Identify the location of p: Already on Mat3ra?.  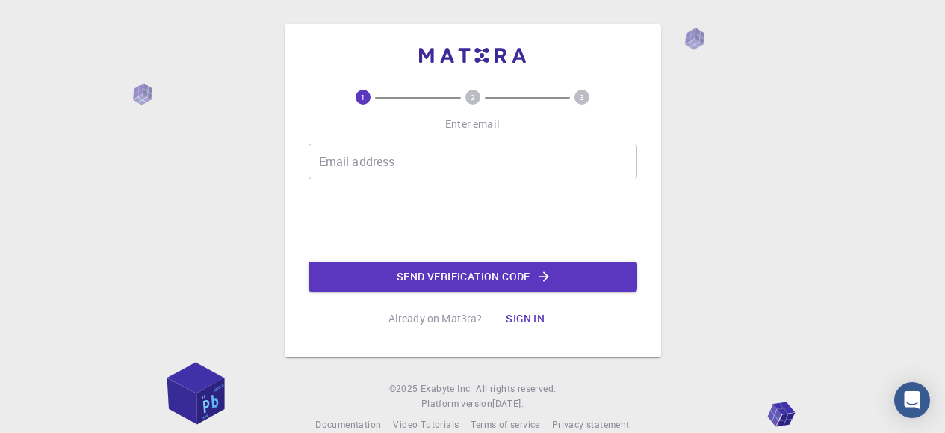
(436, 318).